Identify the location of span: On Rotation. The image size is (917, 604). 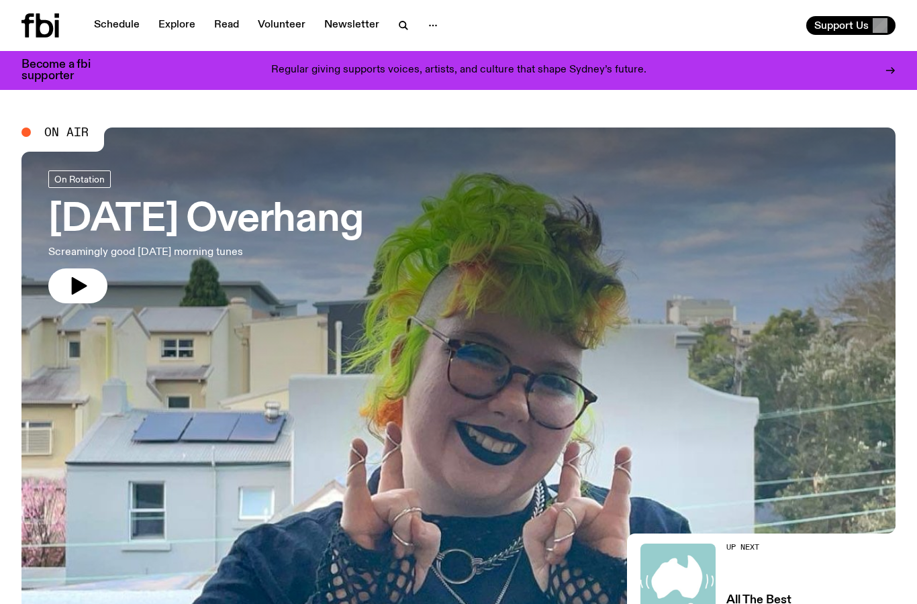
(79, 179).